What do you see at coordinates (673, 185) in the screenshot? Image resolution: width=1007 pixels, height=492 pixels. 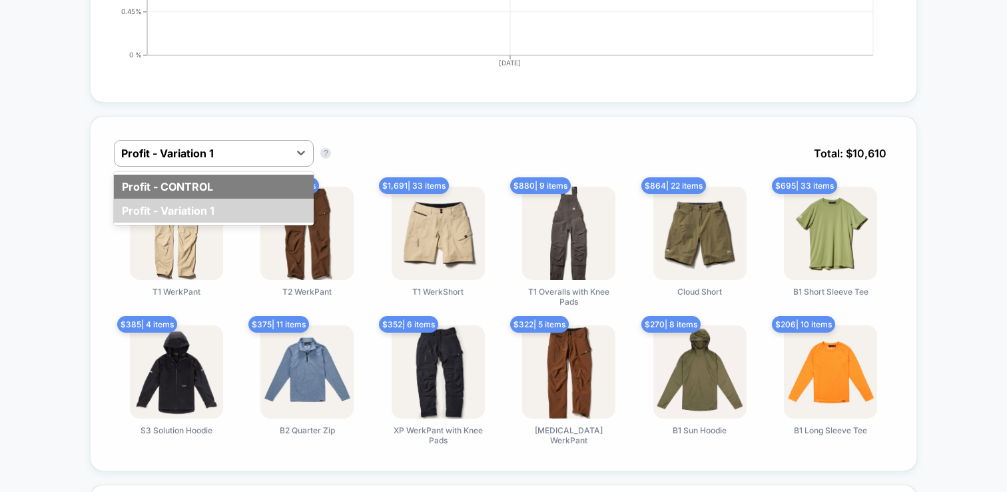 I see `span: $ 864 | 22 items` at bounding box center [673, 185].